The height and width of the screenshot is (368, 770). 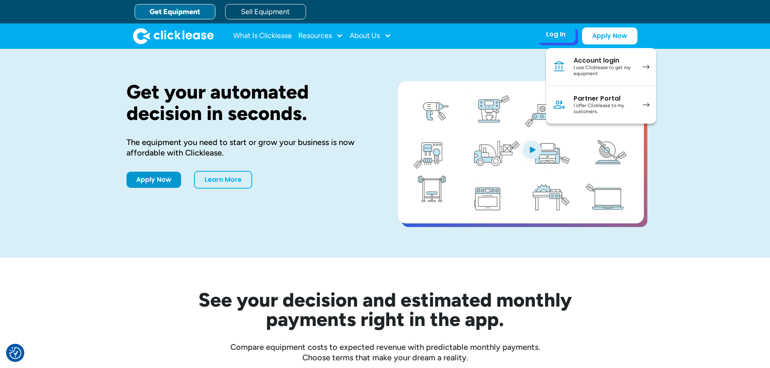 I want to click on a: Learn More, so click(x=223, y=180).